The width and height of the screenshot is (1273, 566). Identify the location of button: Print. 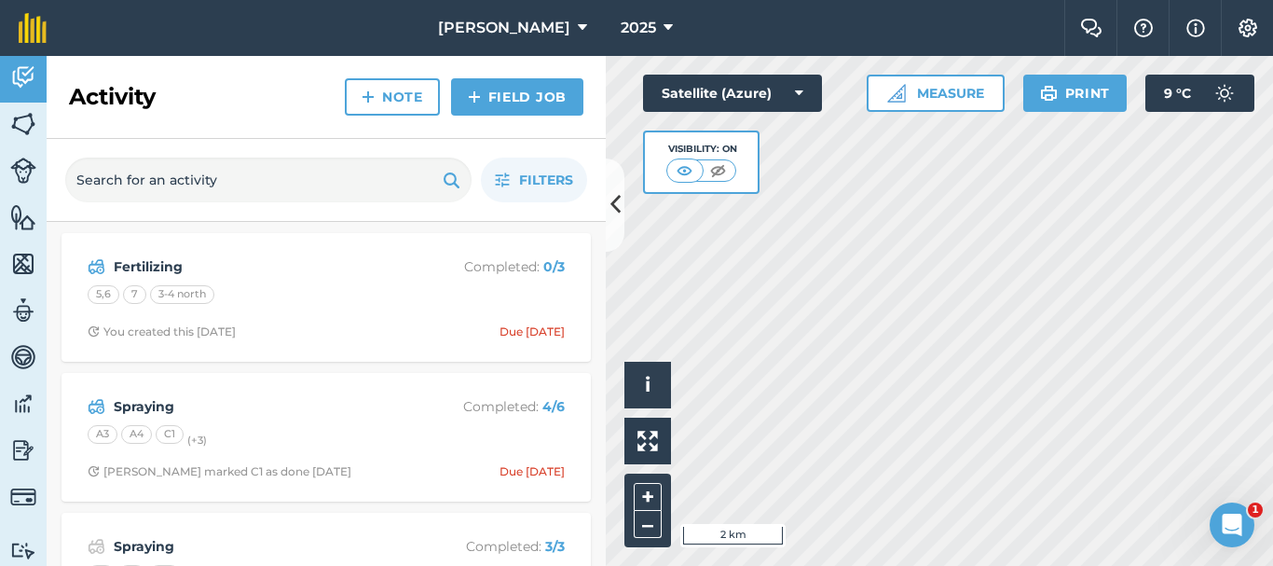
(1076, 93).